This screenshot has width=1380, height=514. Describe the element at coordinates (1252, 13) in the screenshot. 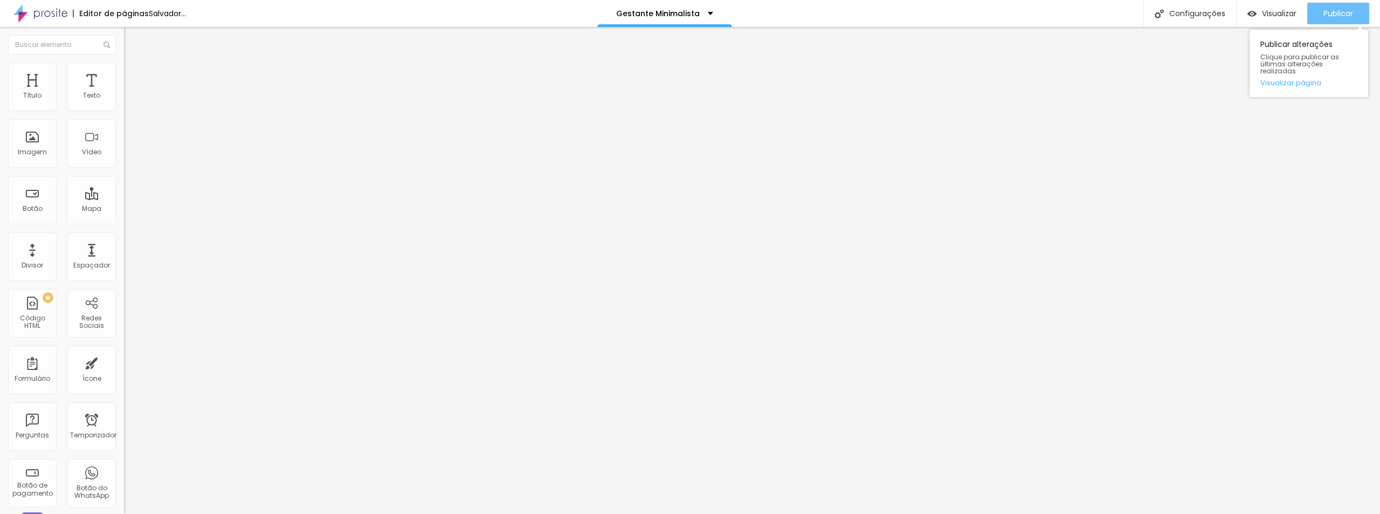

I see `img: view-1.svg` at that location.